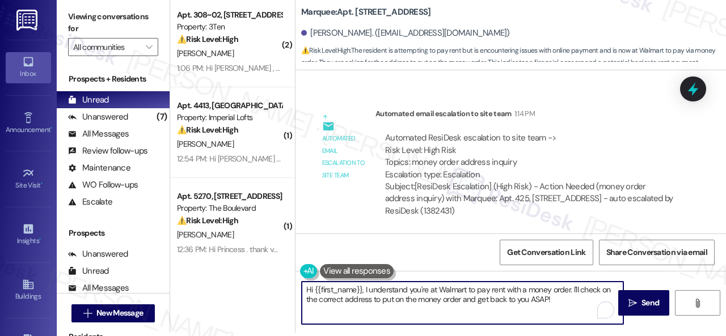 The height and width of the screenshot is (336, 726). What do you see at coordinates (529, 157) in the screenshot?
I see `div: Automated ResiDesk escalation to site team -> Risk Level: High Risk Topics: money order address i...` at bounding box center [529, 157].